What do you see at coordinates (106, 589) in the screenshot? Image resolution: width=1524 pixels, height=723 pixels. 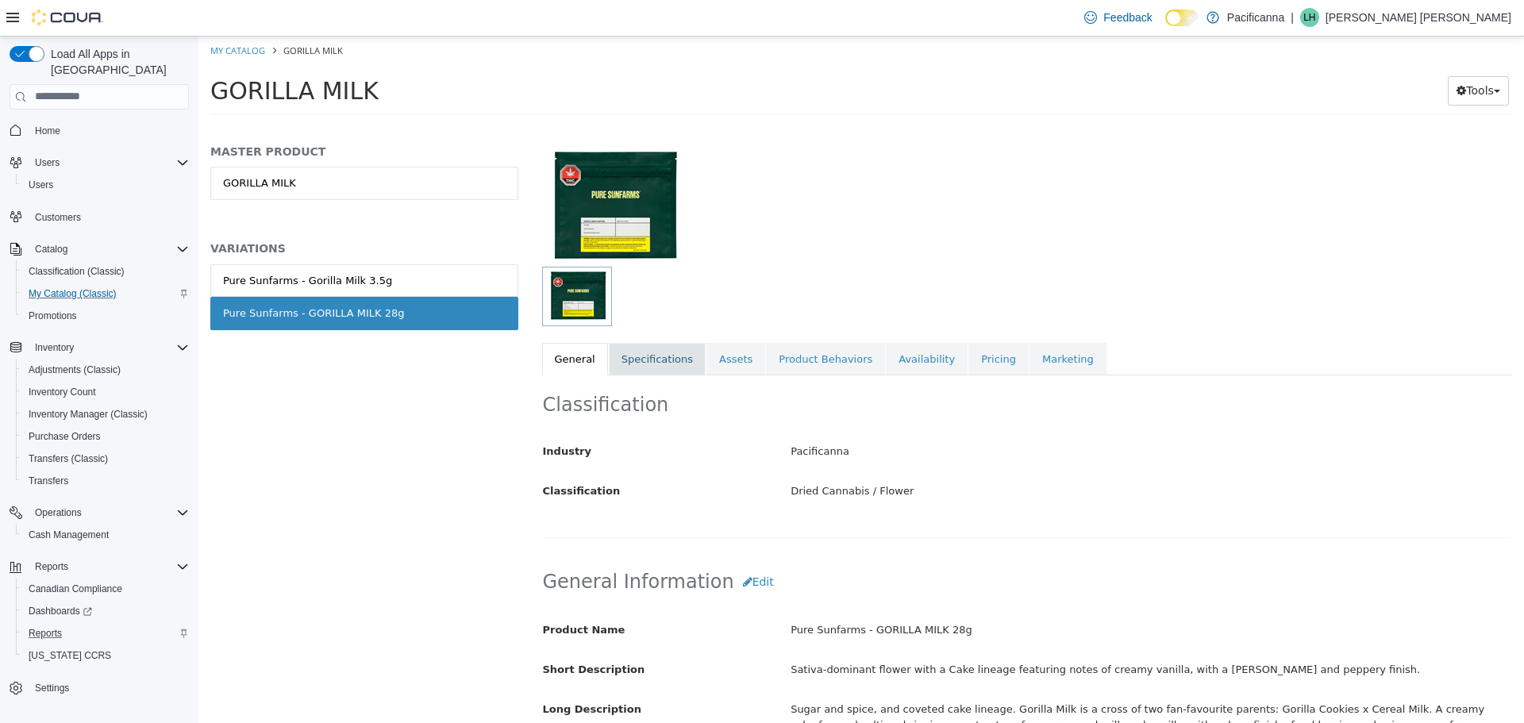 I see `span: Canadian Compliance` at bounding box center [106, 589].